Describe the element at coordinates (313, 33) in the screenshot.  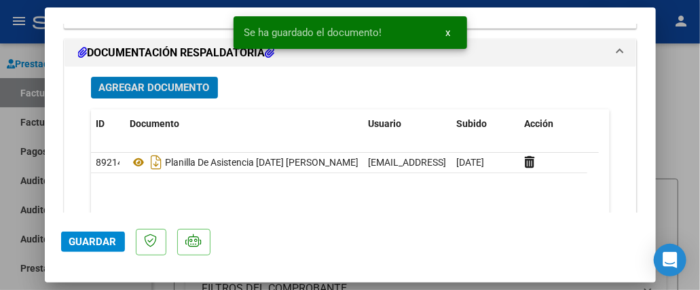
I see `span: Se ha guardado el documento!` at that location.